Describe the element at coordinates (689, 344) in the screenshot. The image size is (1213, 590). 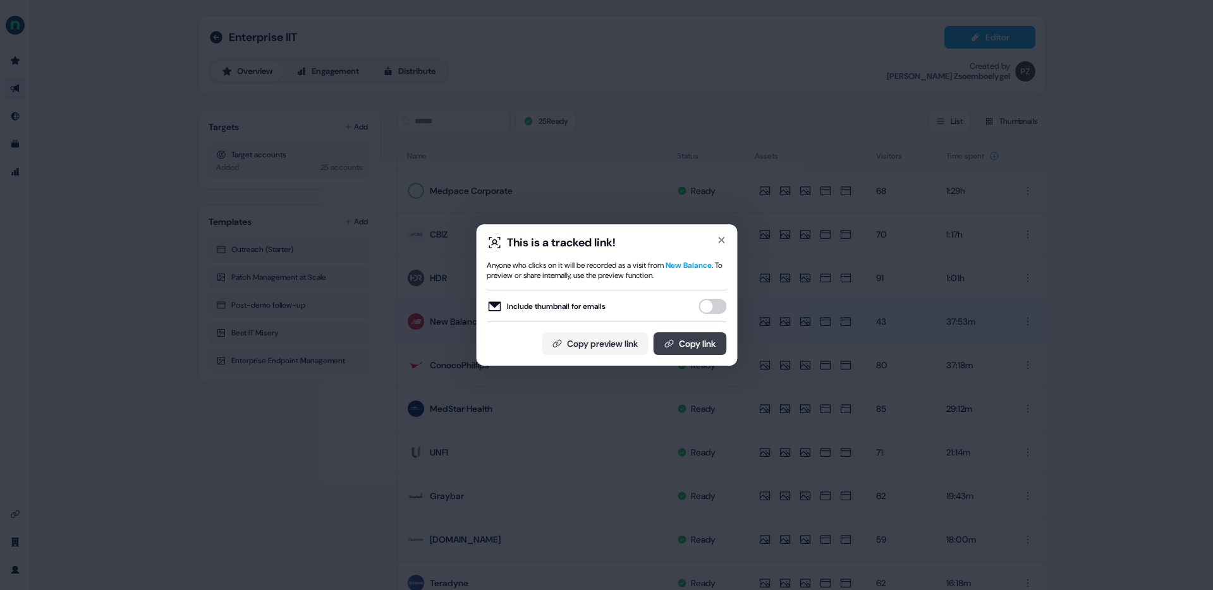
I see `button: Copy link` at that location.